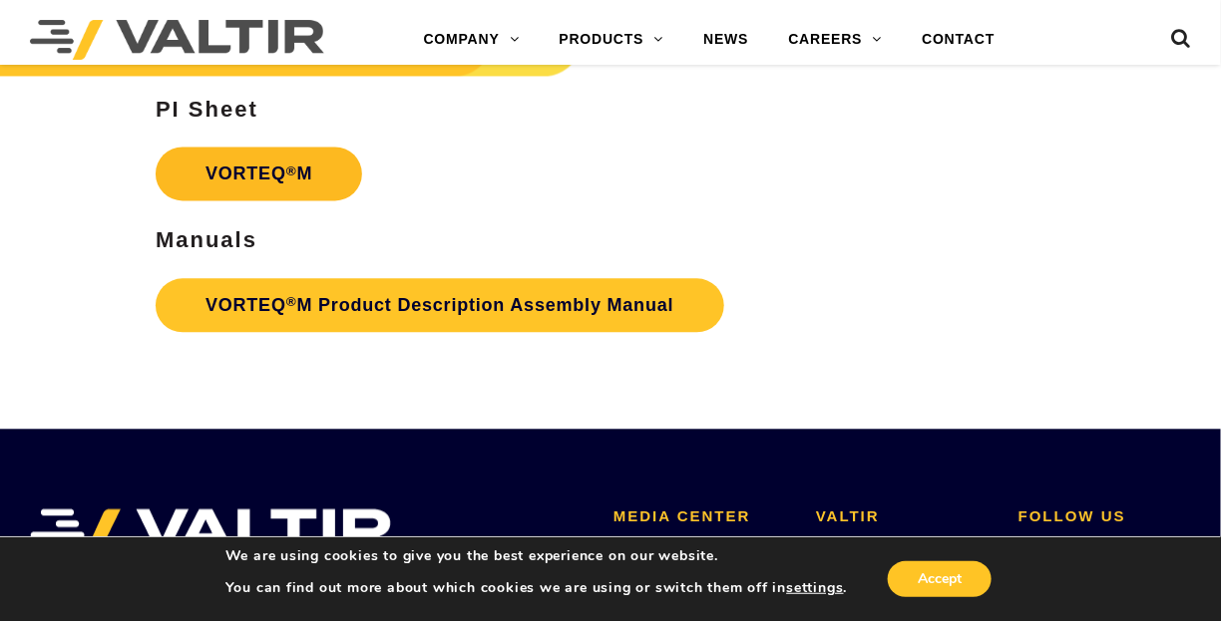 The width and height of the screenshot is (1221, 621). What do you see at coordinates (814, 588) in the screenshot?
I see `button: settings` at bounding box center [814, 588].